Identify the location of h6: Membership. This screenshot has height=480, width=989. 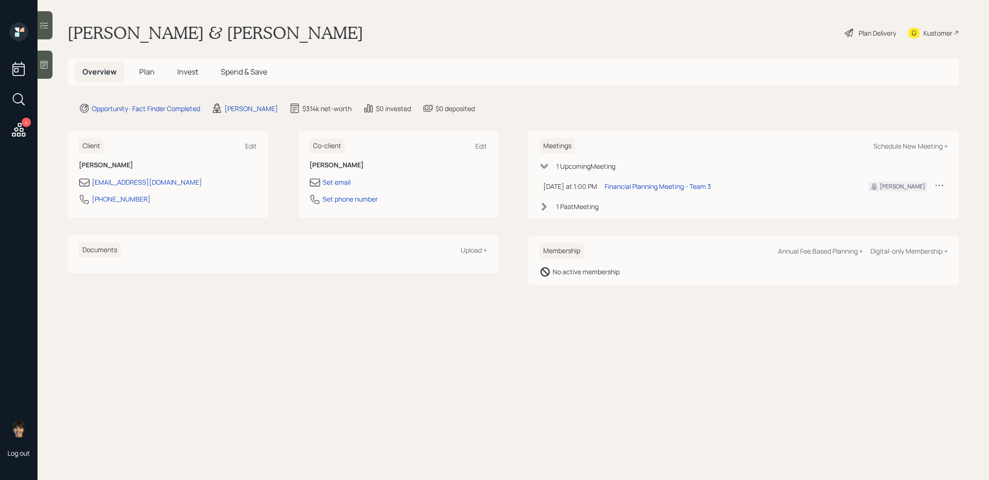
(562, 251).